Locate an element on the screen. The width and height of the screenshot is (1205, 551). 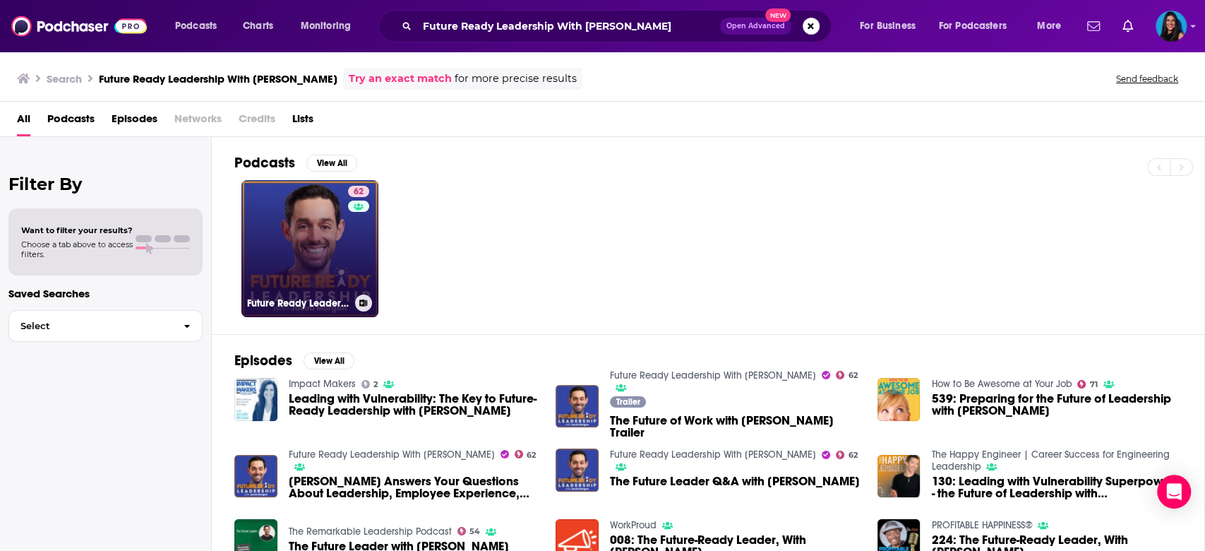
a: PROFITABLE HAPPINESS® is located at coordinates (981, 524).